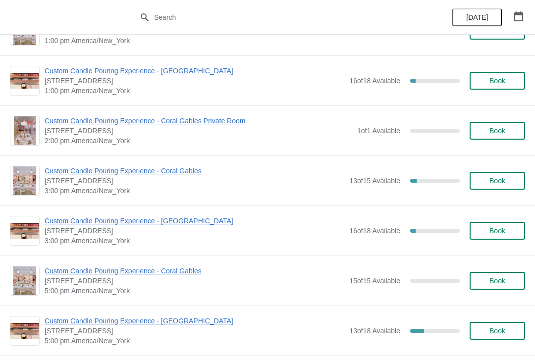 The width and height of the screenshot is (535, 364). I want to click on span: 2:00 pm America/New_York, so click(198, 141).